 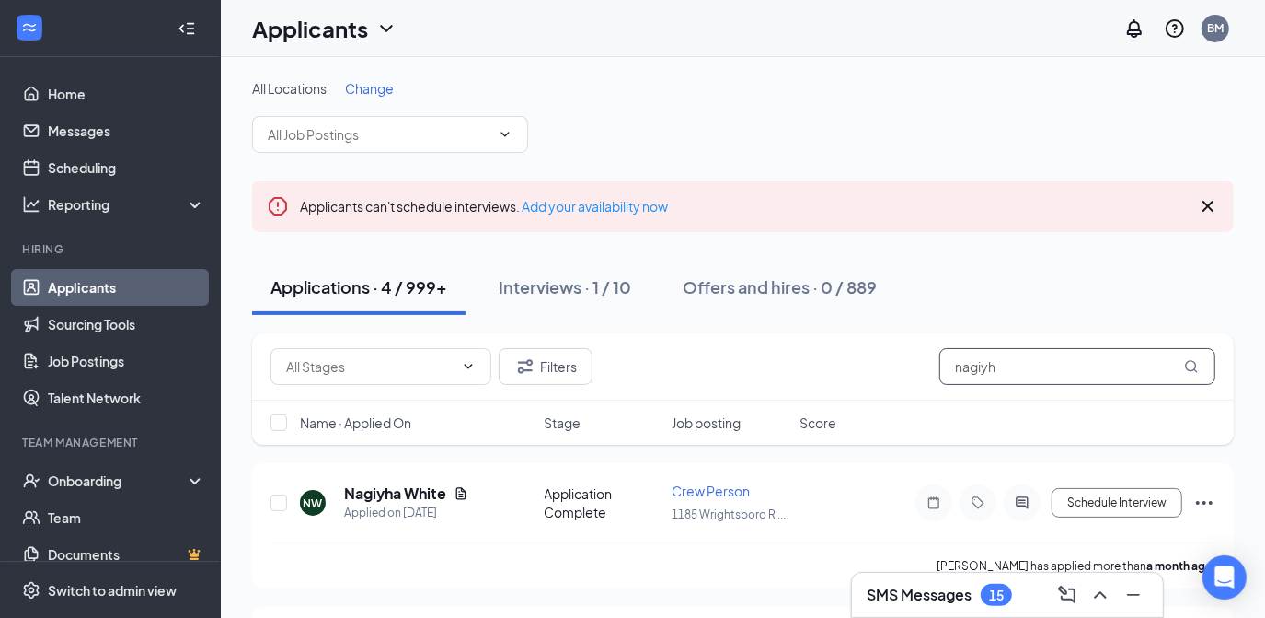 I want to click on svg: Note, so click(x=934, y=502).